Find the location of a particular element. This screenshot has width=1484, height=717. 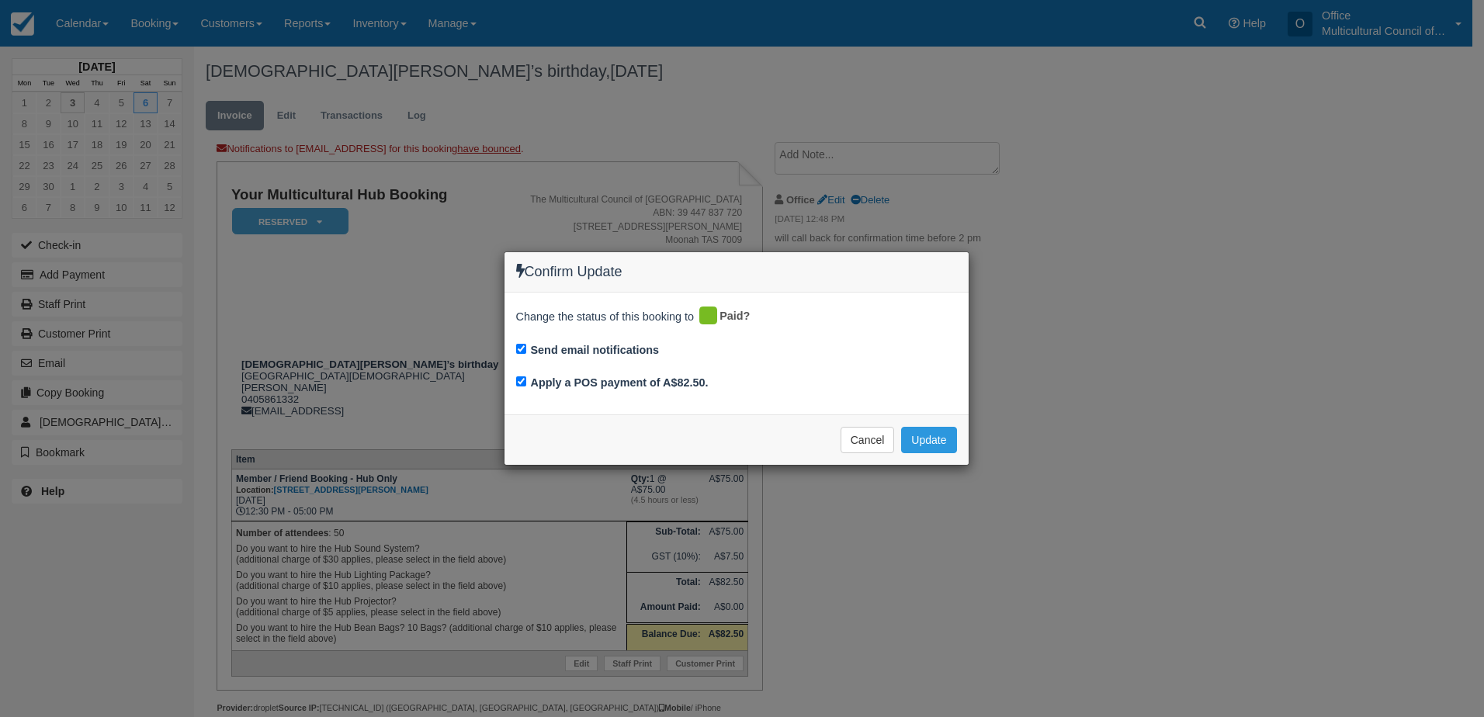

div: Paid? is located at coordinates (729, 317).